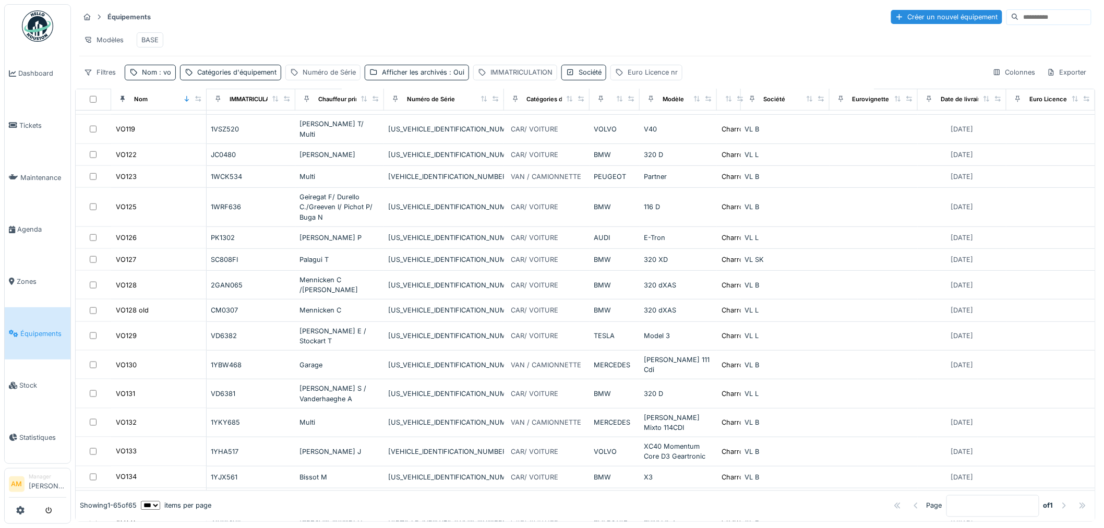 Image resolution: width=1104 pixels, height=528 pixels. Describe the element at coordinates (679, 176) in the screenshot. I see `div: Partner` at that location.